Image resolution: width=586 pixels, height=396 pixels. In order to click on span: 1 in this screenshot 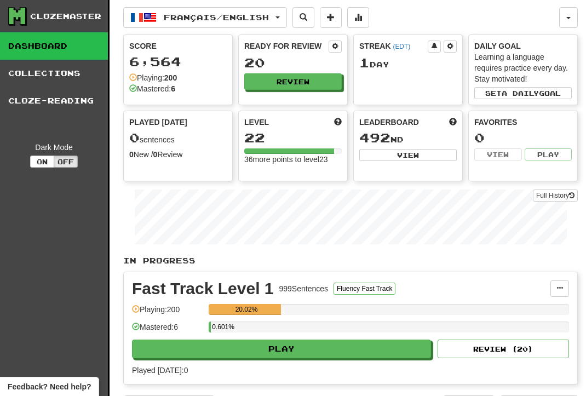, I will do `click(364, 62)`.